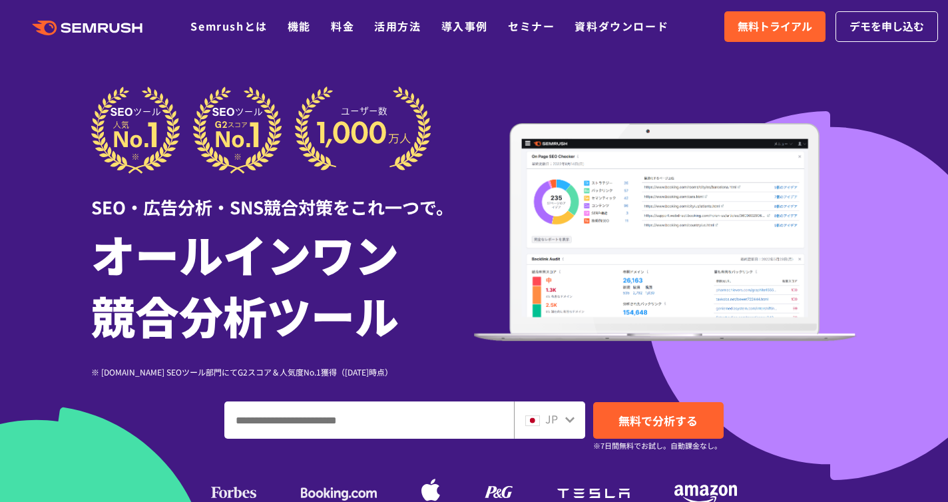 Image resolution: width=948 pixels, height=502 pixels. Describe the element at coordinates (398, 26) in the screenshot. I see `a: 活用方法` at that location.